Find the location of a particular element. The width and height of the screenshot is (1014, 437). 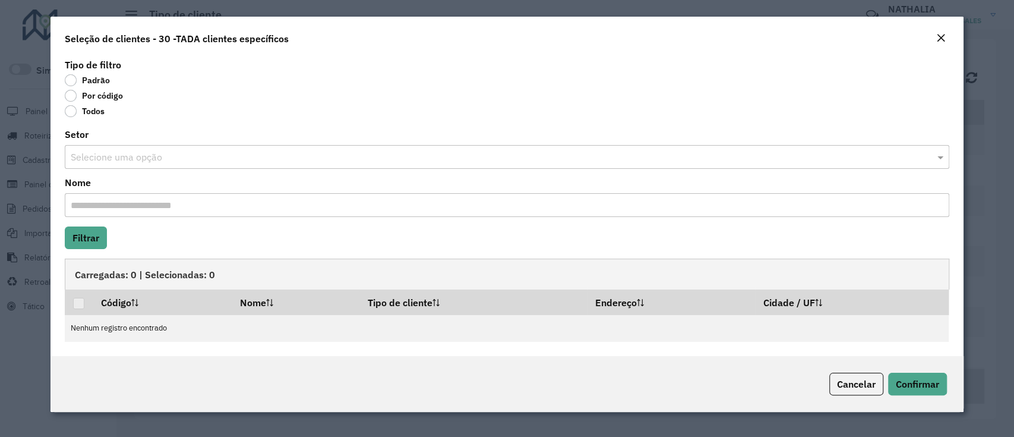

span: Cancelar is located at coordinates (856, 384).